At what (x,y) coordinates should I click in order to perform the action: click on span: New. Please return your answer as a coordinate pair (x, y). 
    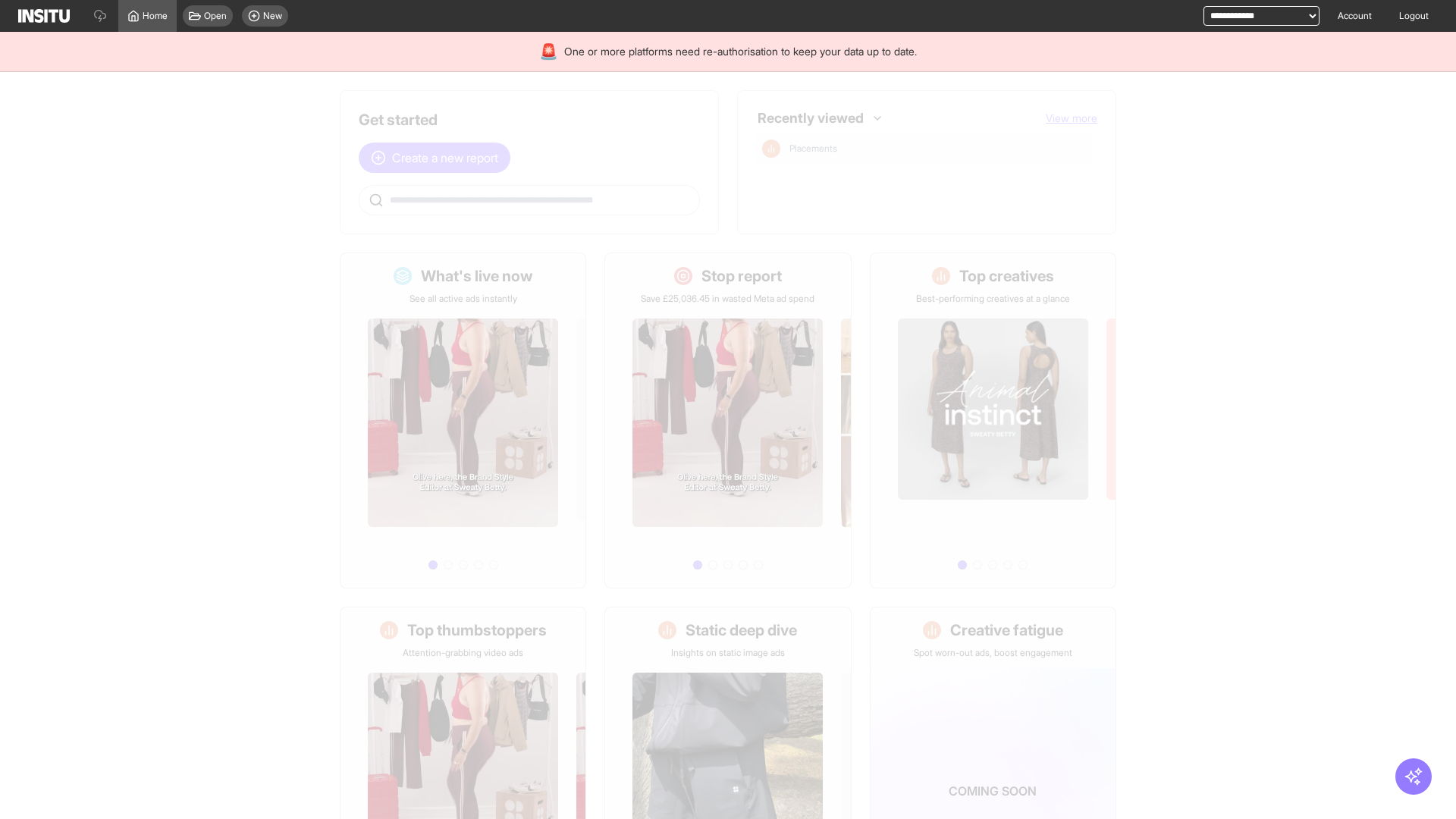
    Looking at the image, I should click on (273, 16).